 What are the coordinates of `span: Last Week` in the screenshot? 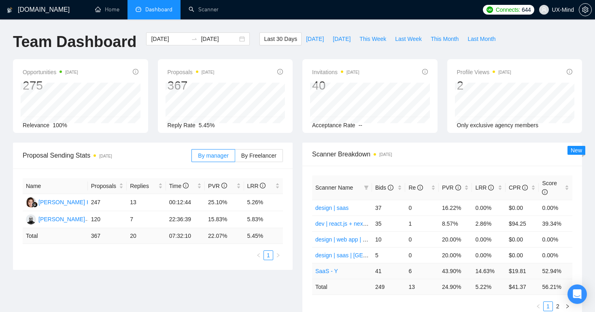 It's located at (408, 39).